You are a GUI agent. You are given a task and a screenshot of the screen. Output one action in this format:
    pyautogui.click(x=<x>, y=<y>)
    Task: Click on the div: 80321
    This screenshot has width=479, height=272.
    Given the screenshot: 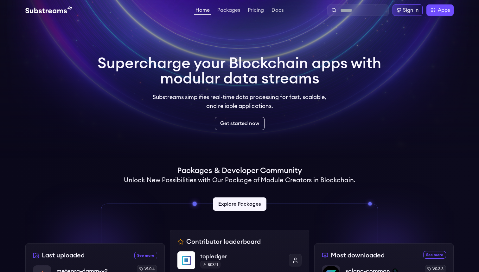 What is the action you would take?
    pyautogui.click(x=210, y=264)
    